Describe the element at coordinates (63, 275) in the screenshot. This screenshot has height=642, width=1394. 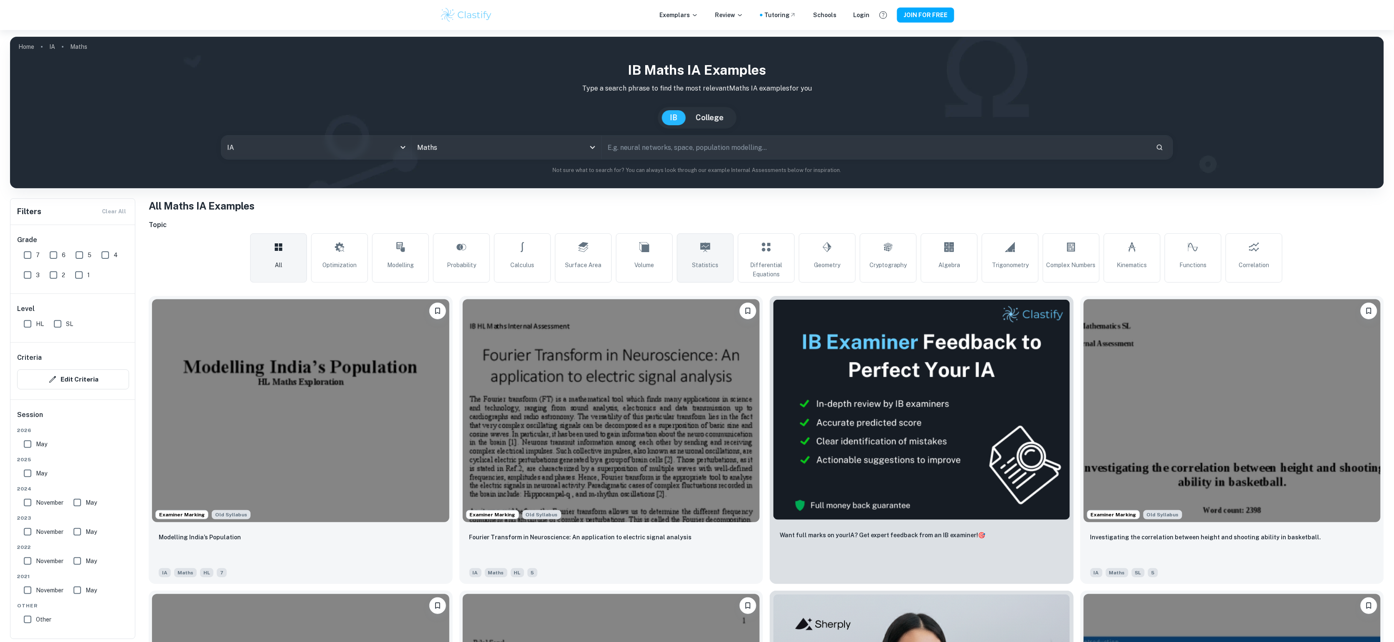
I see `span: 2` at that location.